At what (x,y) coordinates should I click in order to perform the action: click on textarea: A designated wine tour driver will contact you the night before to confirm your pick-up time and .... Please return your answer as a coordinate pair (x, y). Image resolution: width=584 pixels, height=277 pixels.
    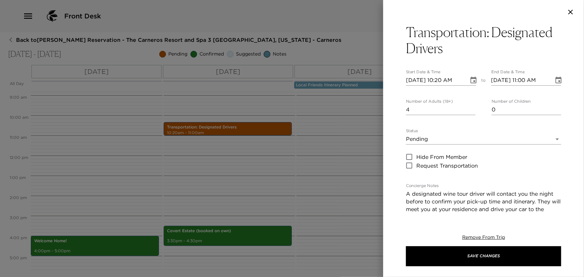
    Looking at the image, I should click on (483, 213).